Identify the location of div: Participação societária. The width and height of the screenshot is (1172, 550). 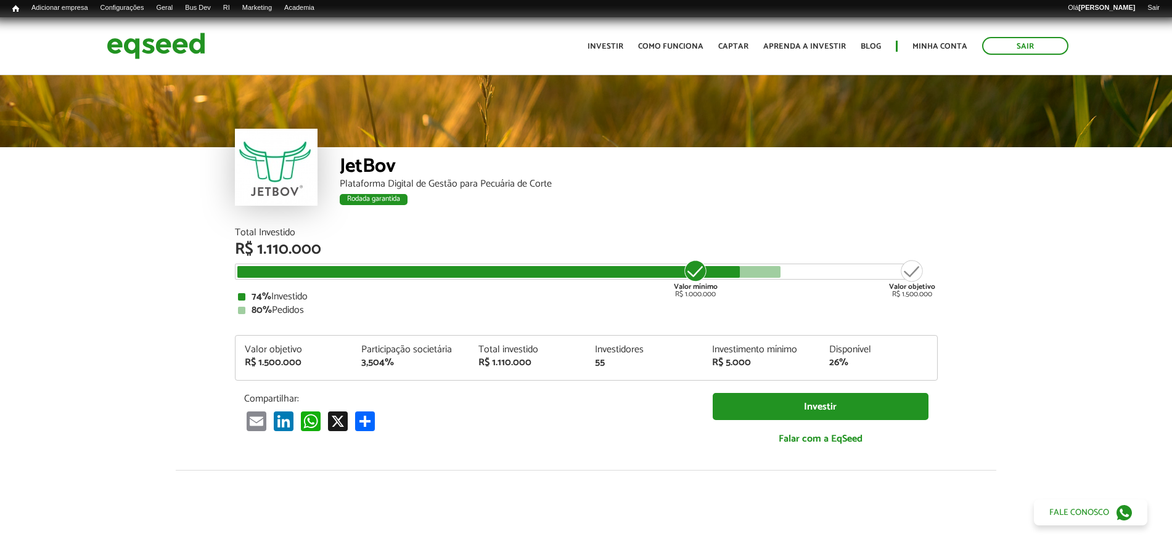
(411, 350).